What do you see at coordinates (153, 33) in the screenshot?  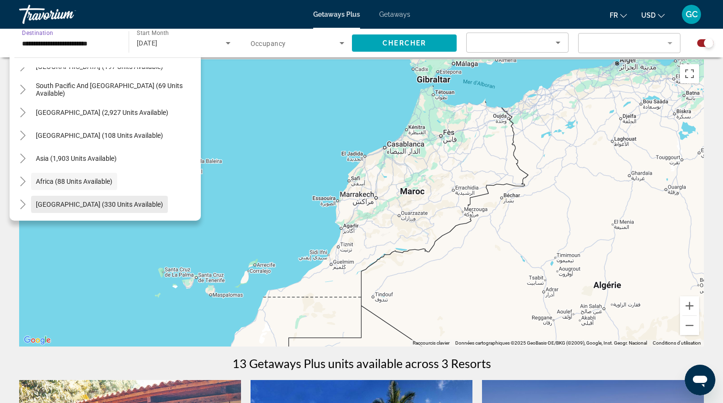 I see `span: Start Month` at bounding box center [153, 33].